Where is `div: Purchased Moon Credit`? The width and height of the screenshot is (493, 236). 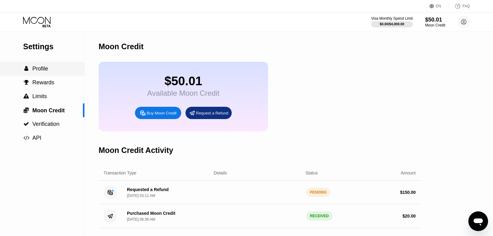 div: Purchased Moon Credit is located at coordinates (151, 213).